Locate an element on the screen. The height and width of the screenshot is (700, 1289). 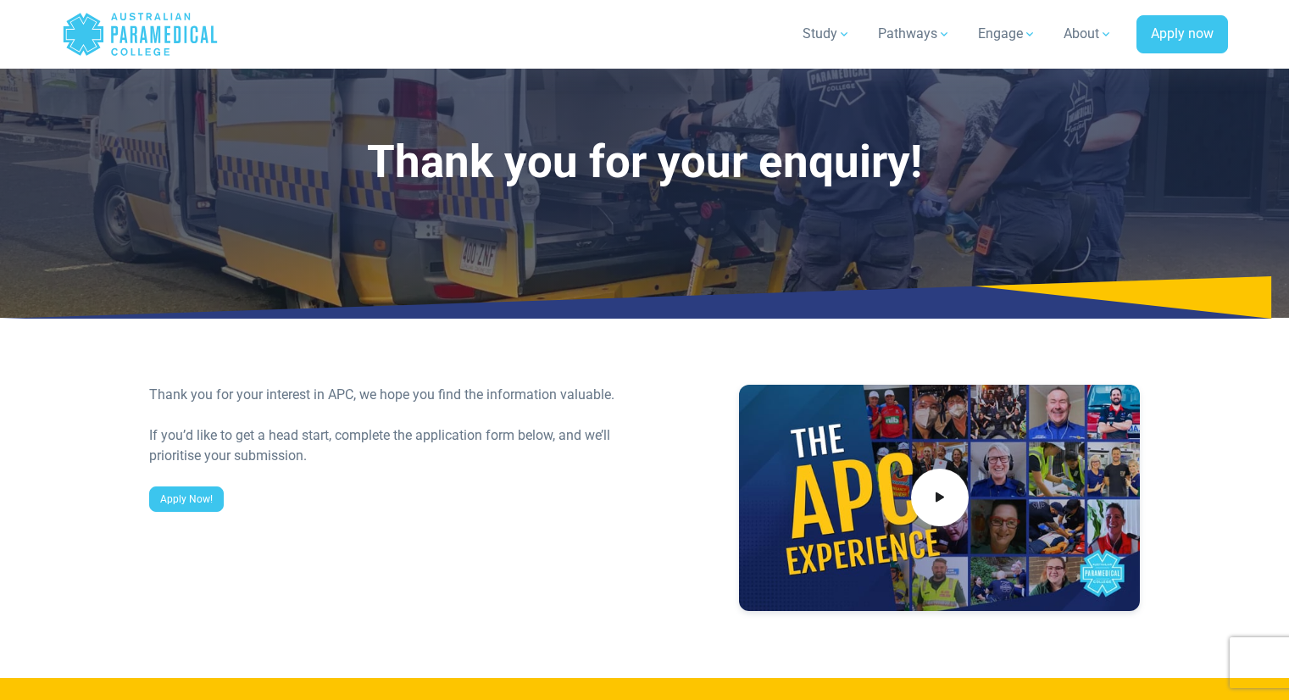
a: Engage is located at coordinates (1007, 34).